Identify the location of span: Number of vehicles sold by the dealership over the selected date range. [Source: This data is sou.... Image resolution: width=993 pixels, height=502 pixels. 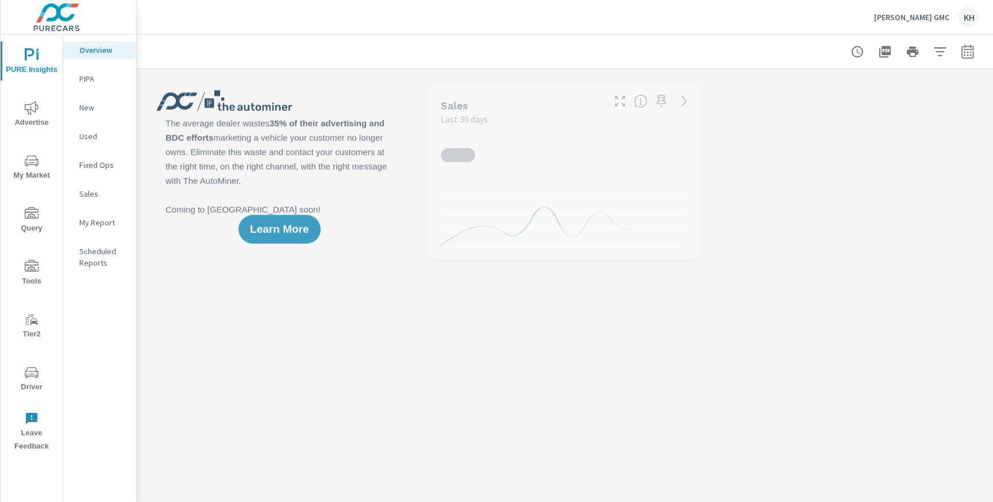
(641, 101).